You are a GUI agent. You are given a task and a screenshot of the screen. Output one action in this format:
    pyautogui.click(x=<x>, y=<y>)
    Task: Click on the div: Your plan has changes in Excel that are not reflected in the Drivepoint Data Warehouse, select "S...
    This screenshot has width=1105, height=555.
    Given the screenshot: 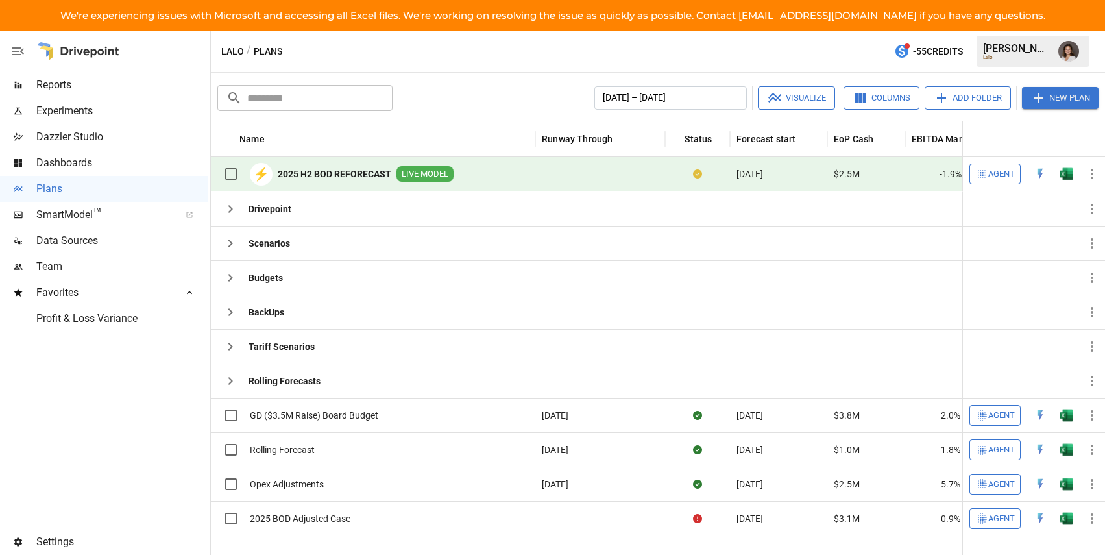 What is the action you would take?
    pyautogui.click(x=698, y=174)
    